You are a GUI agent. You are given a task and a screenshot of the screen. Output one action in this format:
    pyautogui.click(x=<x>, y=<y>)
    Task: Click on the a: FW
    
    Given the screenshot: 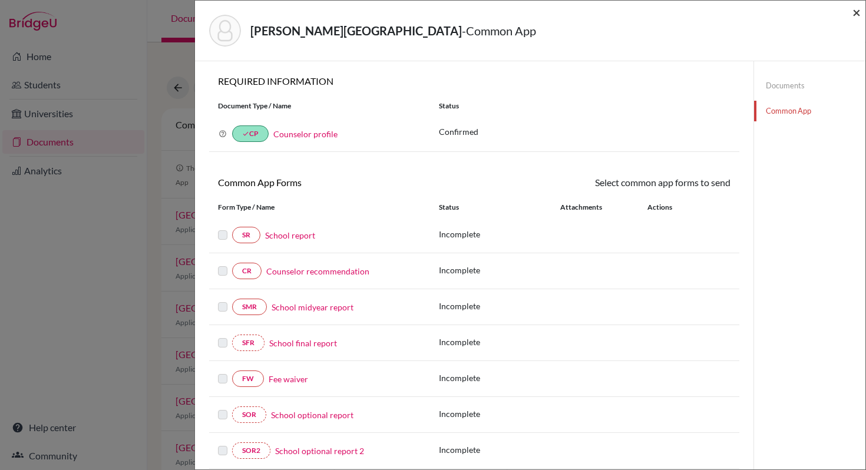 What is the action you would take?
    pyautogui.click(x=248, y=379)
    